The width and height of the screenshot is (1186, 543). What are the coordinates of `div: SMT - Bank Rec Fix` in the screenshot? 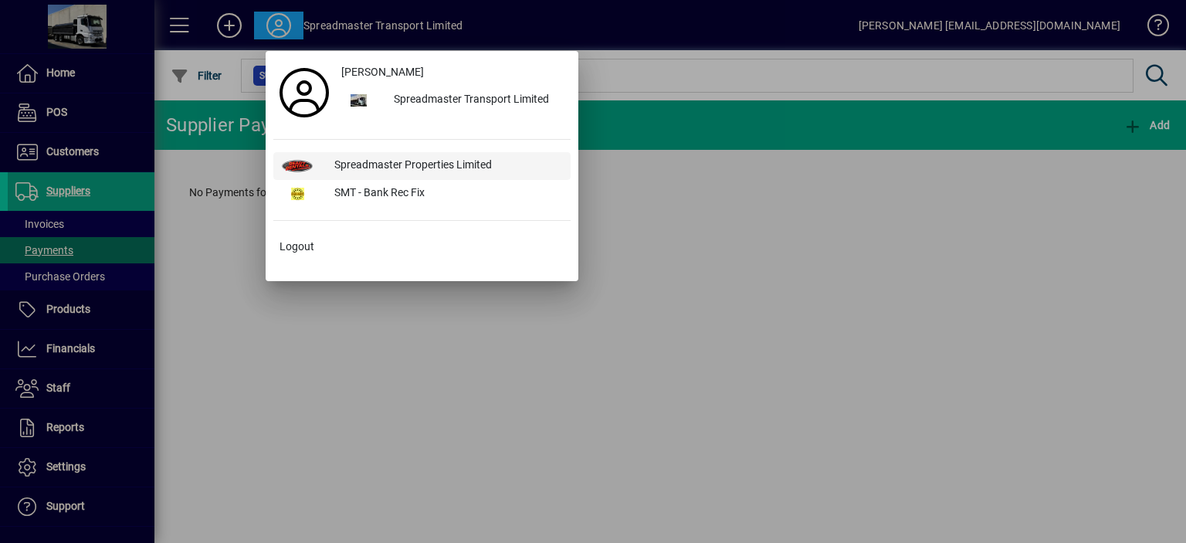 It's located at (446, 194).